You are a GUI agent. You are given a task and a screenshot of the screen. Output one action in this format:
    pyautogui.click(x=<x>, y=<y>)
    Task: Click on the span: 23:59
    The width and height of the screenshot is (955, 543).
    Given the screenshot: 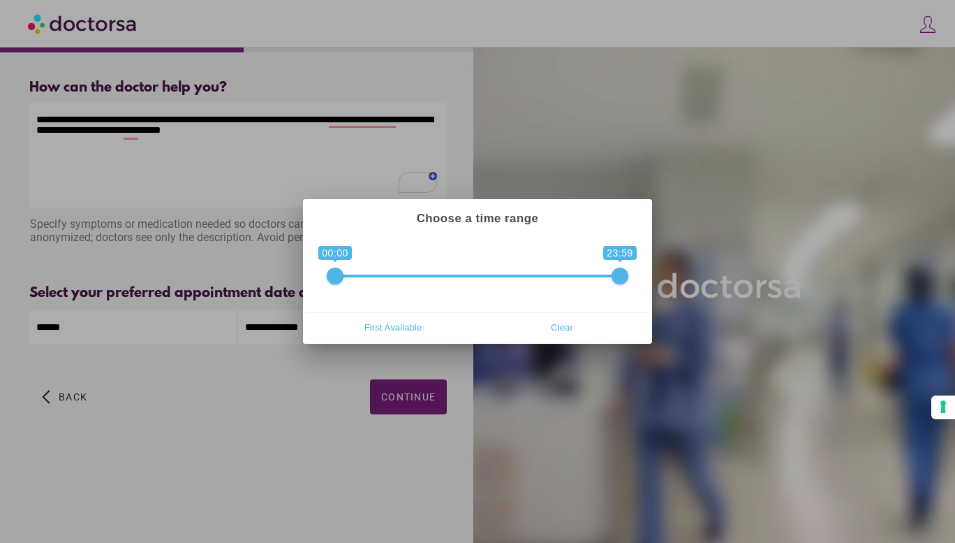 What is the action you would take?
    pyautogui.click(x=620, y=253)
    